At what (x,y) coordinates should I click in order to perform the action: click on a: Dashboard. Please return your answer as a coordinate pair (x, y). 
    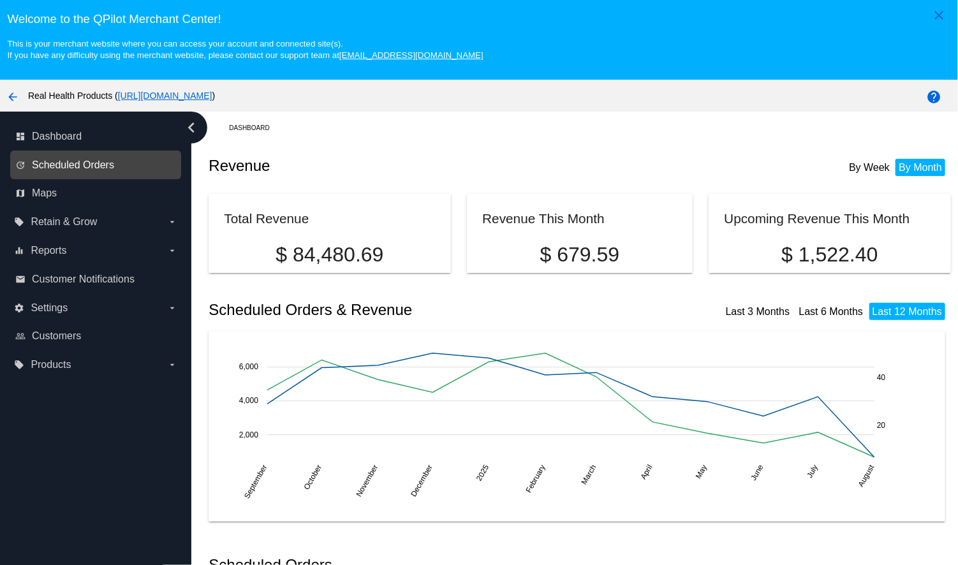
    Looking at the image, I should click on (255, 128).